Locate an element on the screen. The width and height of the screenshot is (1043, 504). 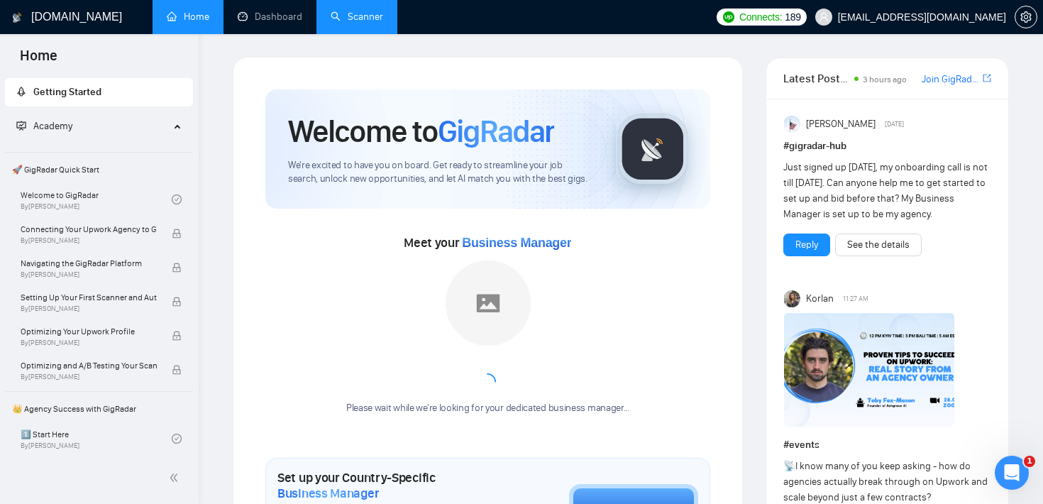
img: upwork-logo.png is located at coordinates (729, 17).